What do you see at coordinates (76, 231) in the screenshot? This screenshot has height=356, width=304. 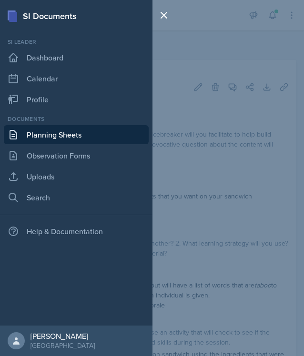 I see `div: Help & Documentation` at bounding box center [76, 231].